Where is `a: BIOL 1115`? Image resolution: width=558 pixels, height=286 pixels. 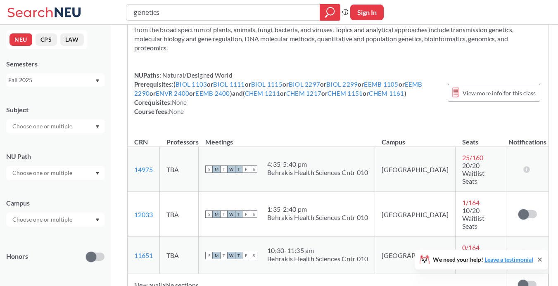 a: BIOL 1115 is located at coordinates (267, 84).